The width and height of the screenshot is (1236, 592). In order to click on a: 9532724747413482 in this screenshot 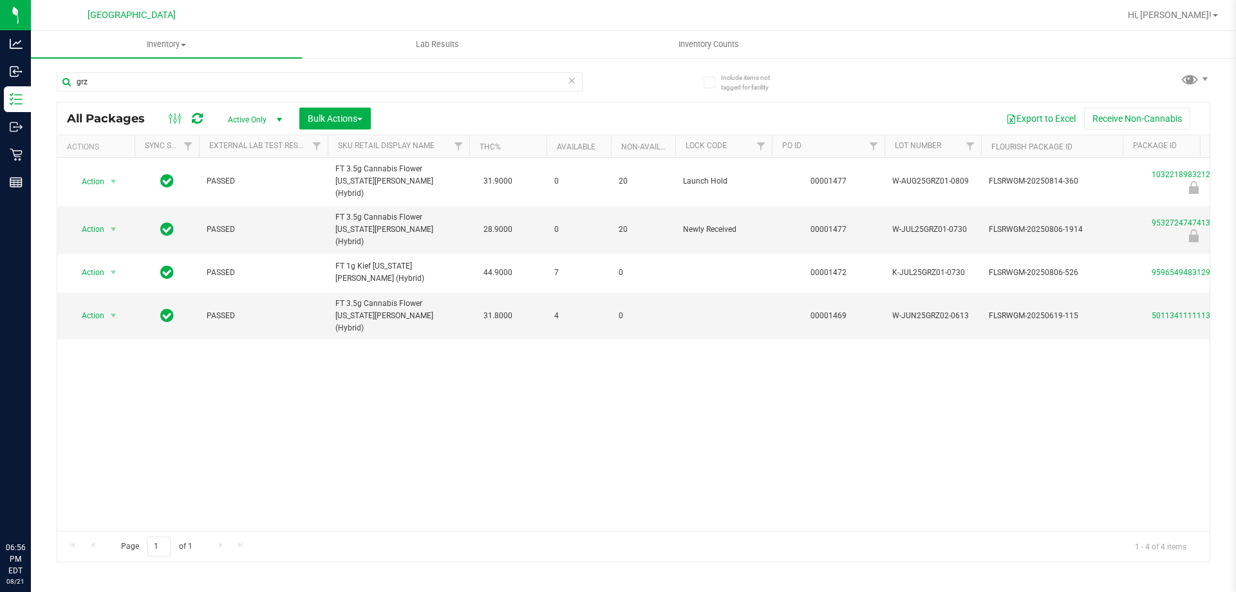, I will do `click(1188, 223)`.